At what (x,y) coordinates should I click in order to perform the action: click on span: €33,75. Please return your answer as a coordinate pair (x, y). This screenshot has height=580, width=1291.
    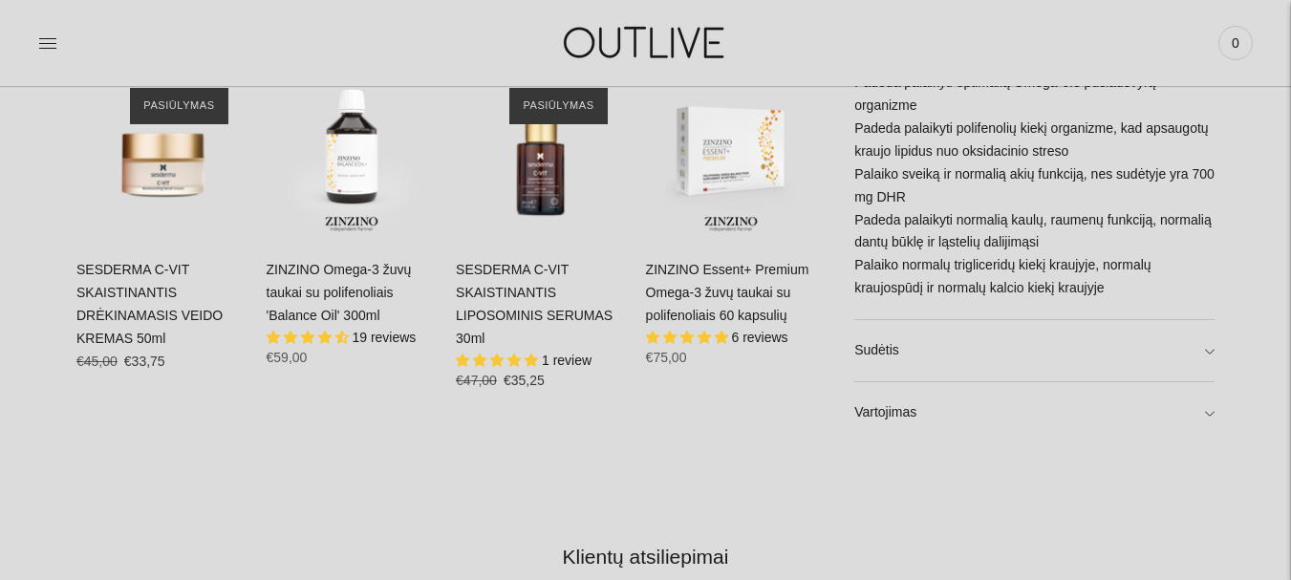
    Looking at the image, I should click on (144, 361).